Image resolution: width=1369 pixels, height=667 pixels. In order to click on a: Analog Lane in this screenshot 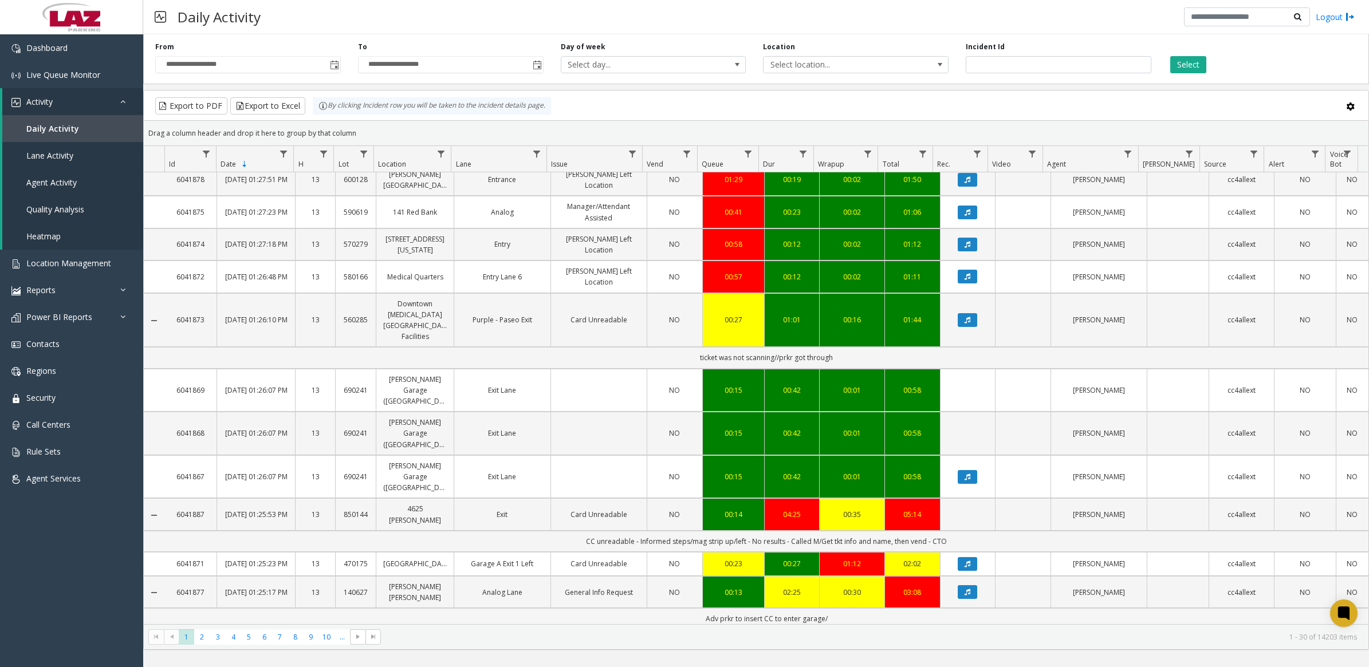, I will do `click(502, 592)`.